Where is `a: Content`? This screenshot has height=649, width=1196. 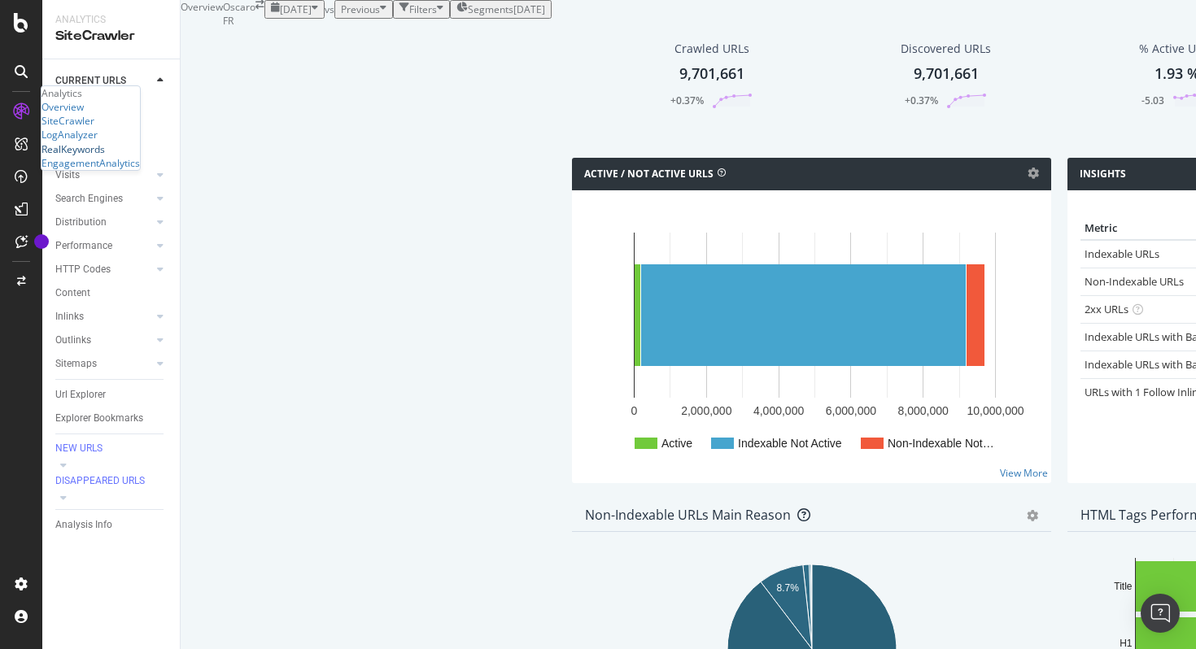 a: Content is located at coordinates (111, 293).